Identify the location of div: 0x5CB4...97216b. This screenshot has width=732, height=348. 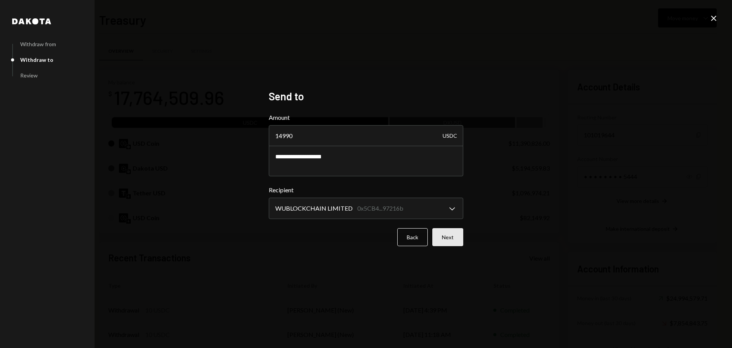
(380, 208).